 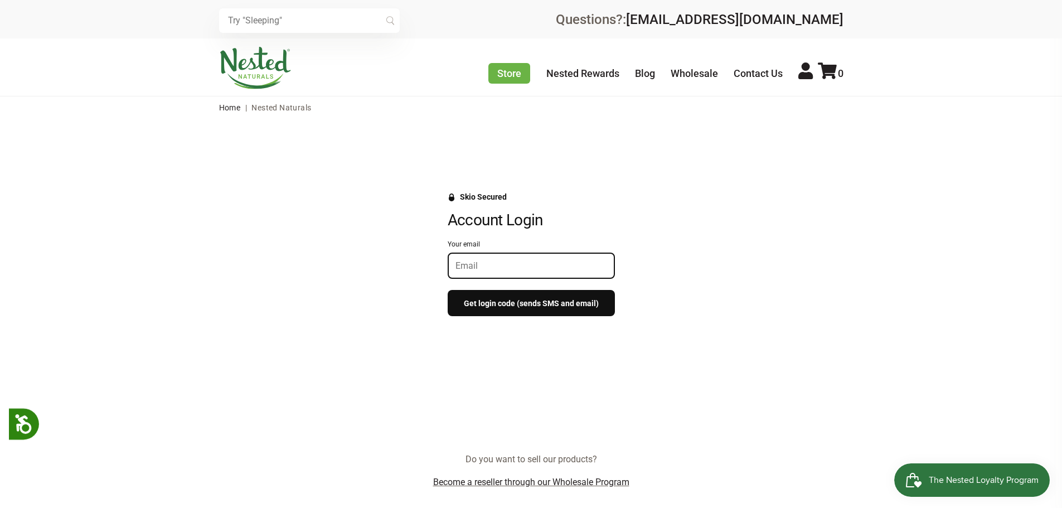 What do you see at coordinates (477, 201) in the screenshot?
I see `a: Skio Secured` at bounding box center [477, 201].